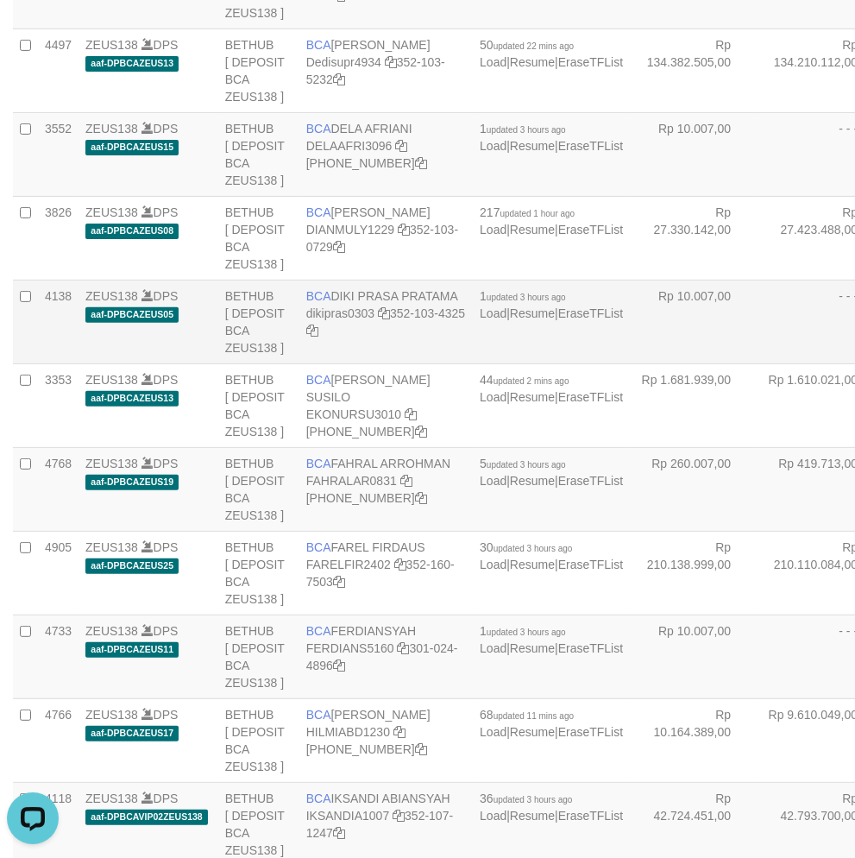  I want to click on a: Copy FARELFIR2402 to clipboard, so click(400, 564).